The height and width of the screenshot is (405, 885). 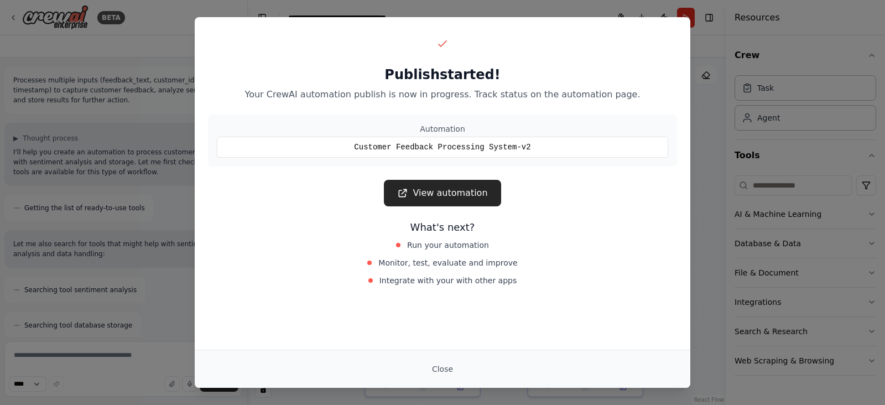 What do you see at coordinates (442, 369) in the screenshot?
I see `button: Close` at bounding box center [442, 369].